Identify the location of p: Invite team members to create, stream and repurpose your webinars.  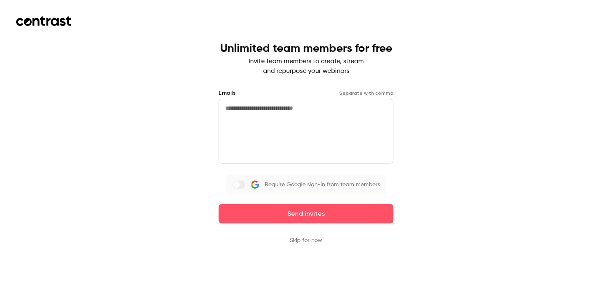
(306, 66).